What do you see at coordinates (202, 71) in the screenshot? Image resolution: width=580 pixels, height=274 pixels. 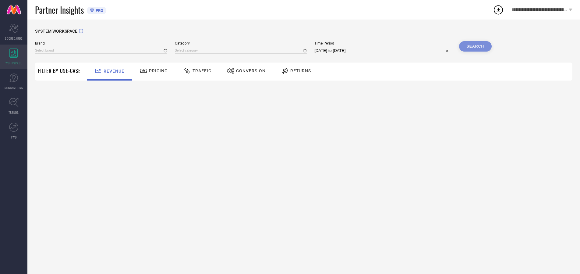 I see `span: Traffic` at bounding box center [202, 71].